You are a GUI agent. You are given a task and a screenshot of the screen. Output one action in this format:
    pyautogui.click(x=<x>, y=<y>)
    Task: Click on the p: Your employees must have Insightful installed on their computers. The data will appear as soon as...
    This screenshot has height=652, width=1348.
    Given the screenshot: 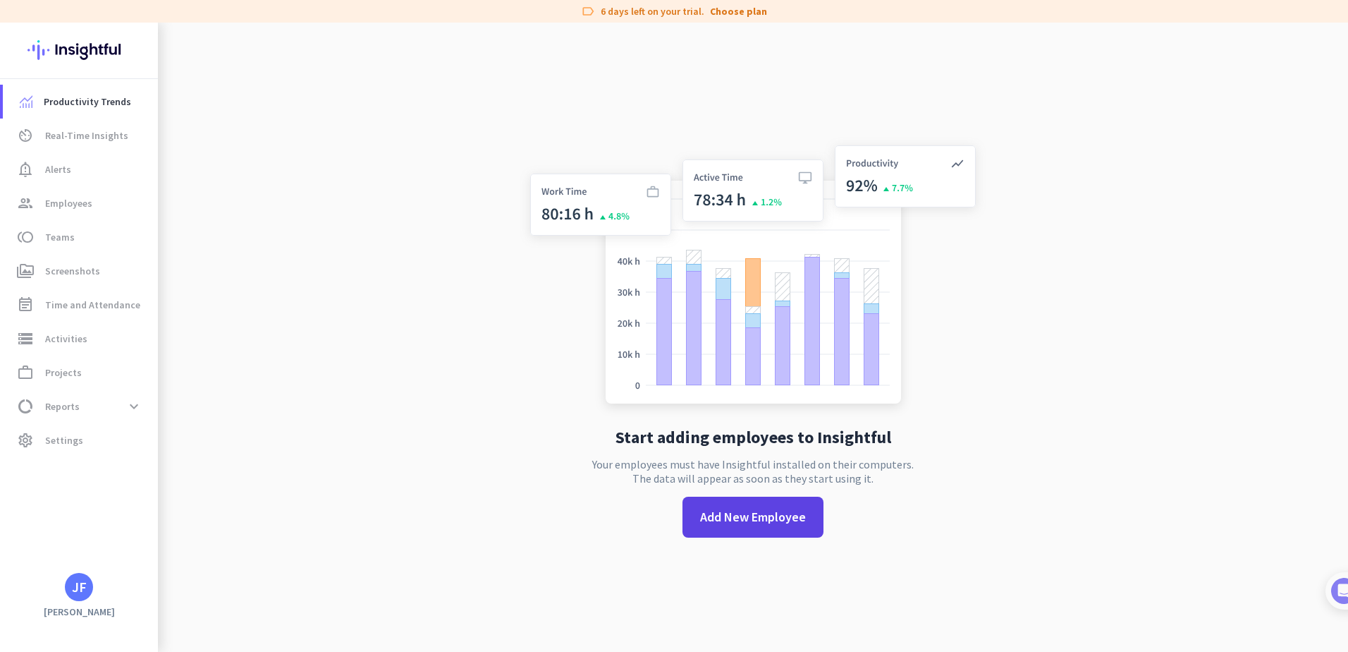 What is the action you would take?
    pyautogui.click(x=753, y=471)
    